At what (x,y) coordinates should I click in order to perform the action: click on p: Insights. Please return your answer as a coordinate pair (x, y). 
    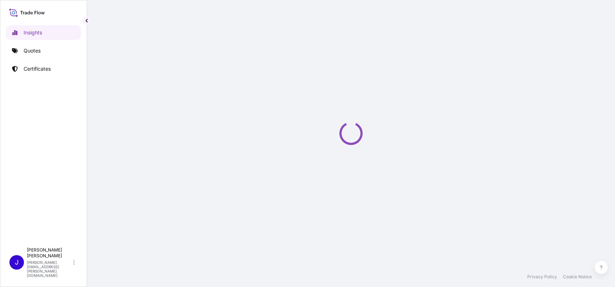
    Looking at the image, I should click on (33, 33).